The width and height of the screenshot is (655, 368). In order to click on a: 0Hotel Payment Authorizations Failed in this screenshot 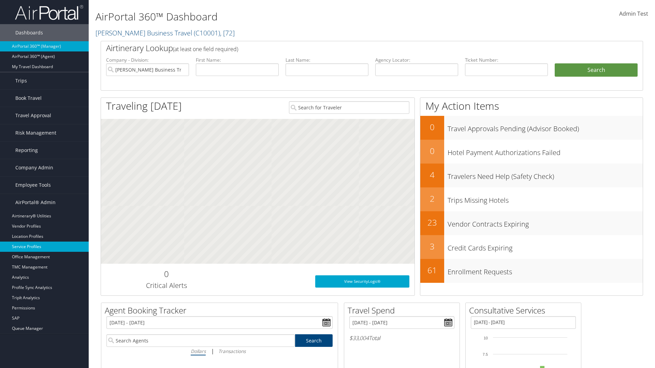, I will do `click(531, 152)`.